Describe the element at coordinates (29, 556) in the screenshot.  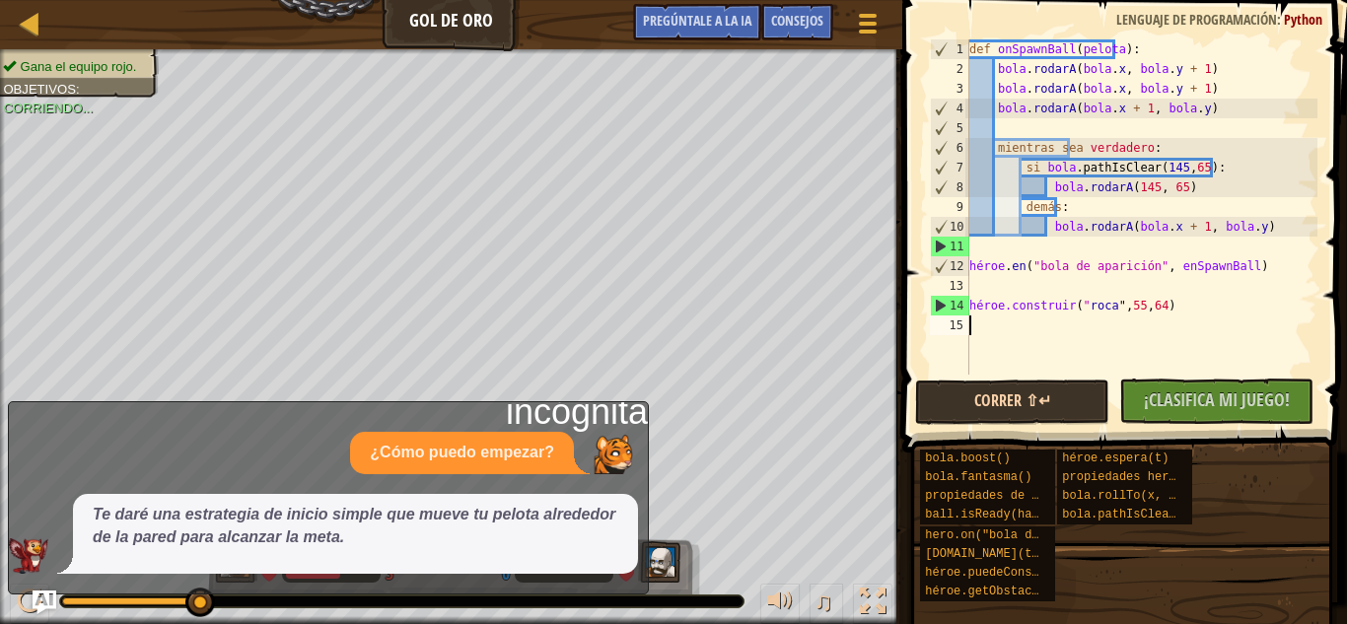
I see `img: AI` at that location.